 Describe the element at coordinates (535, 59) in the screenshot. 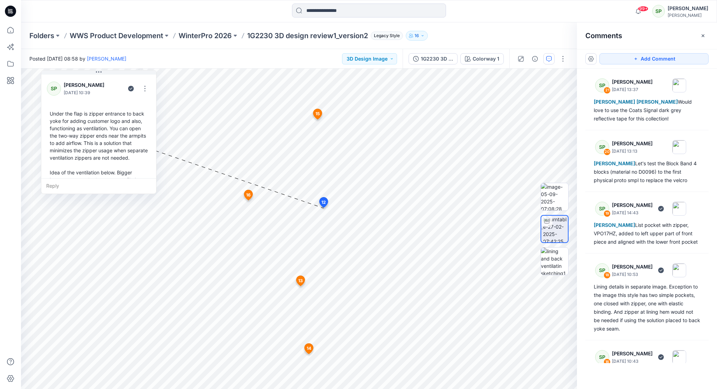

I see `button: Details` at that location.